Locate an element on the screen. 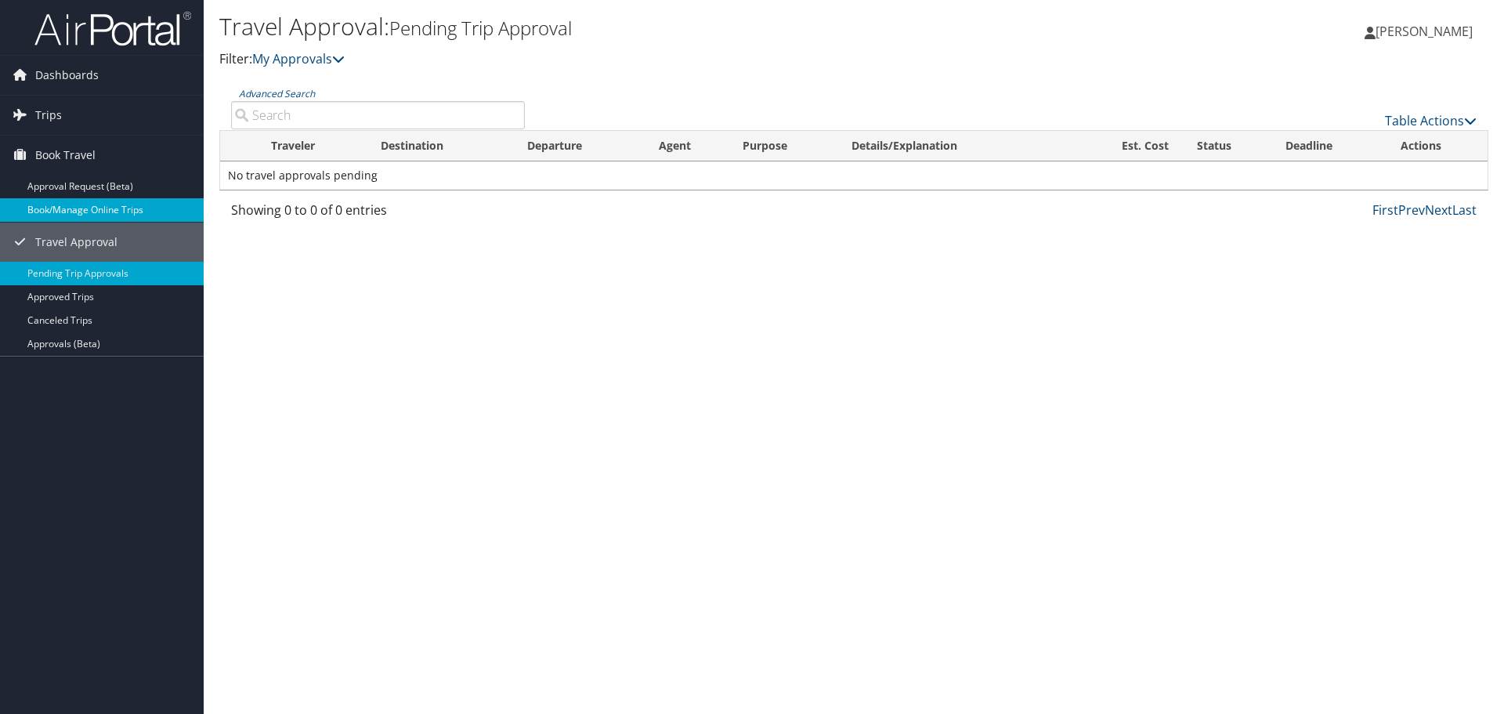  th: Traveler: activate to sort column ascending is located at coordinates (312, 146).